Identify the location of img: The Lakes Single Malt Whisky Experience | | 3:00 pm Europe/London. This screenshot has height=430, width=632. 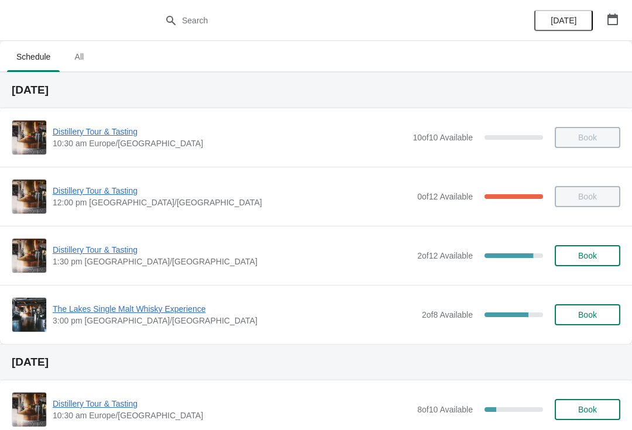
(29, 315).